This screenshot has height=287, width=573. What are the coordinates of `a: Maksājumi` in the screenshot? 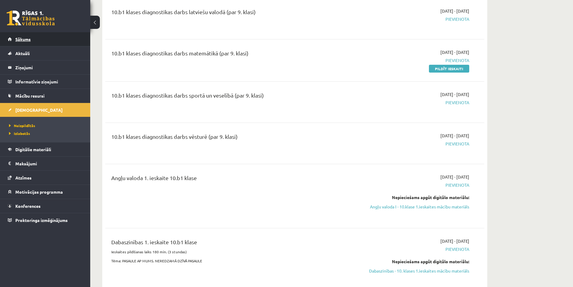 It's located at (45, 163).